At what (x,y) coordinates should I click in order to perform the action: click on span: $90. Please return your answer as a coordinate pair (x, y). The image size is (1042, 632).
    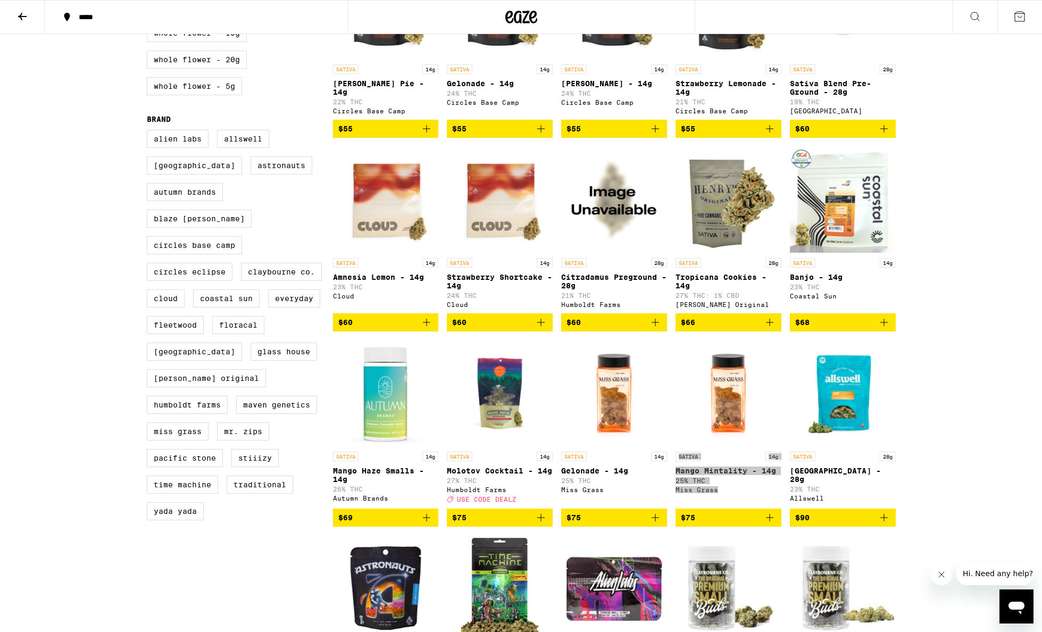
    Looking at the image, I should click on (802, 517).